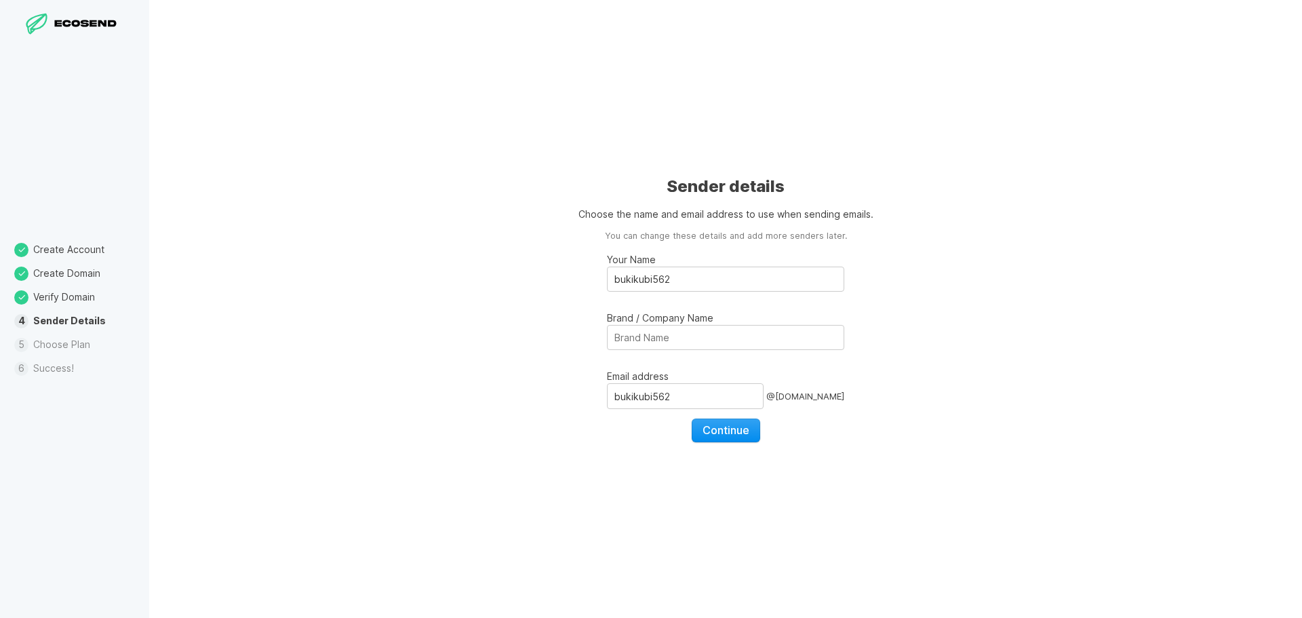 This screenshot has height=618, width=1302. What do you see at coordinates (725, 337) in the screenshot?
I see `input: Brand / Company Name` at bounding box center [725, 337].